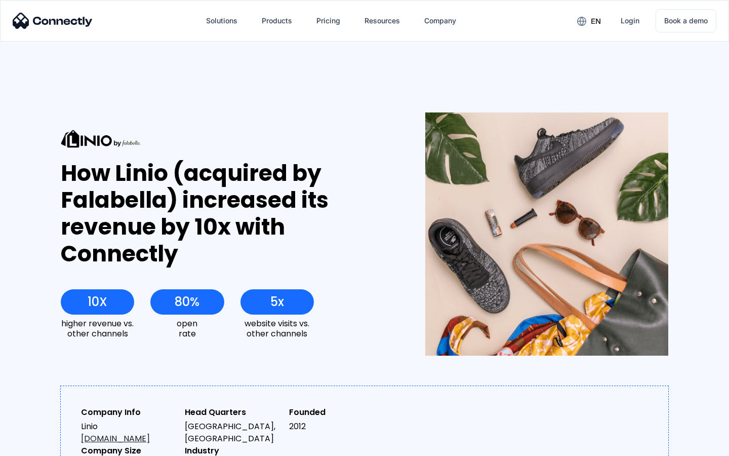  What do you see at coordinates (129, 432) in the screenshot?
I see `div: Linio` at bounding box center [129, 432].